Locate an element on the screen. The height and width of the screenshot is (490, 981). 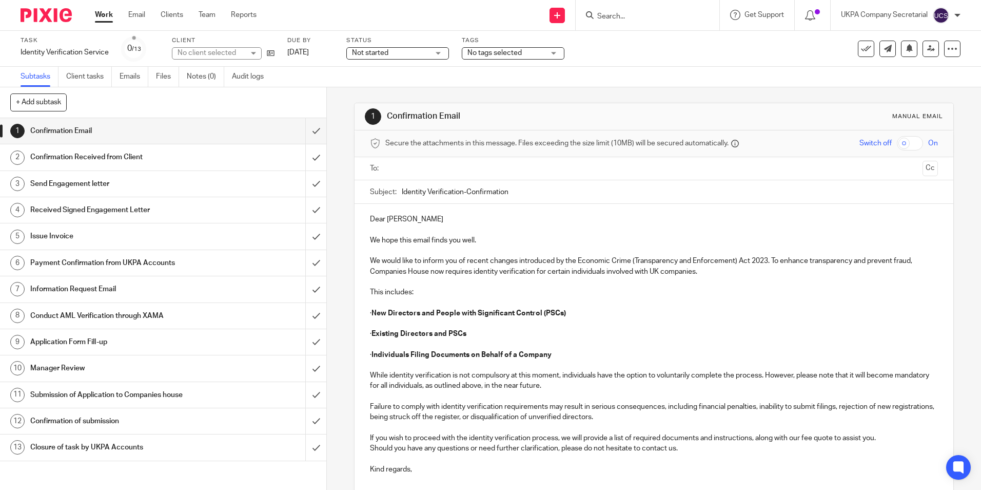
p: We would like to inform you of recent changes introduced by the Economic Crime (Transparency and ... is located at coordinates (654, 266).